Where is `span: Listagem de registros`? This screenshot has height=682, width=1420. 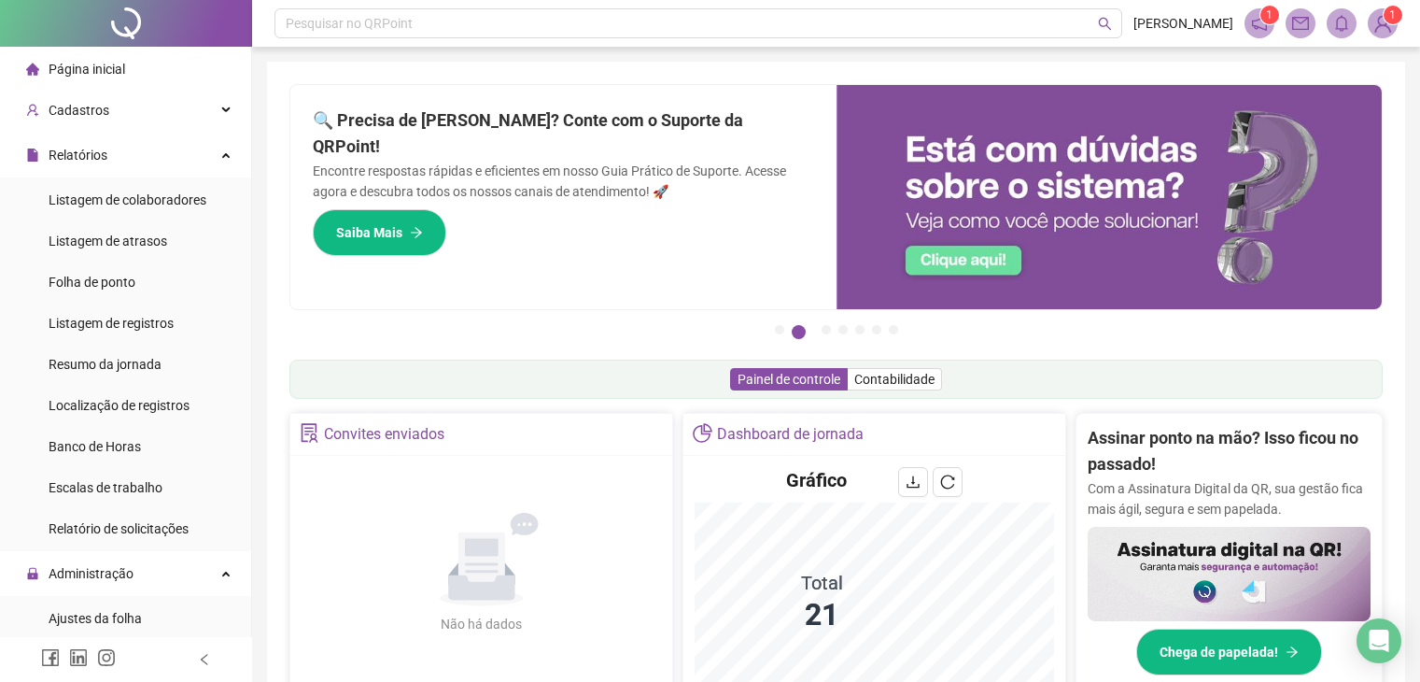 span: Listagem de registros is located at coordinates (111, 323).